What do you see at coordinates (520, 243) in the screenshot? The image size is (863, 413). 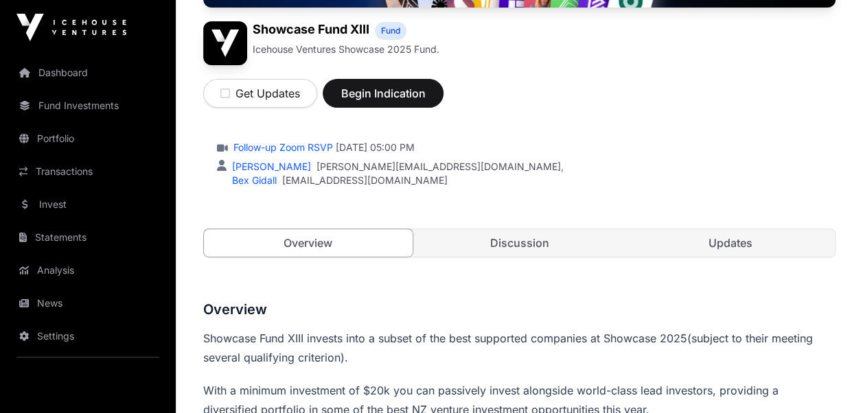 I see `a: Discussion` at bounding box center [520, 243].